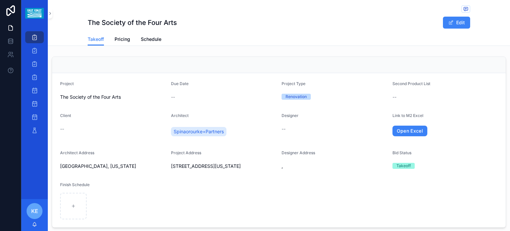  What do you see at coordinates (75, 184) in the screenshot?
I see `span: Finish Schedule` at bounding box center [75, 184].